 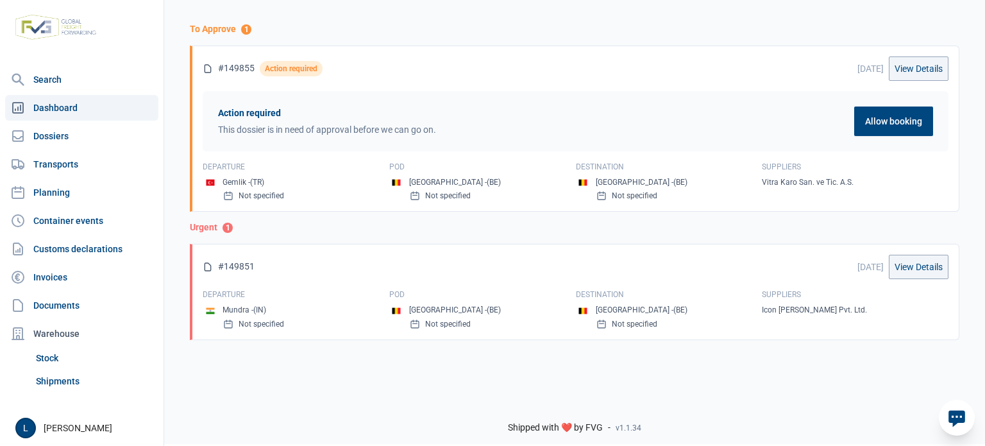 I want to click on img: FVG - Global freight forwarding, so click(x=56, y=27).